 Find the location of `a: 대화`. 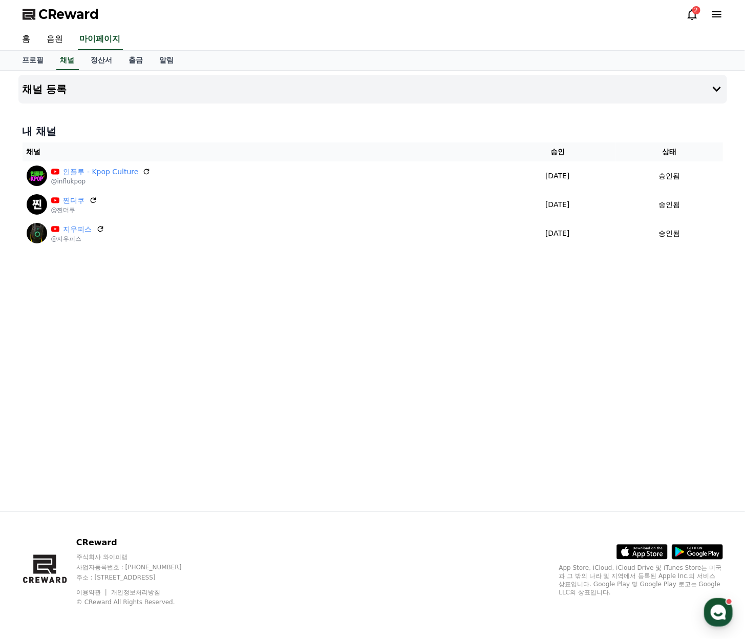

a: 대화 is located at coordinates (100, 337).